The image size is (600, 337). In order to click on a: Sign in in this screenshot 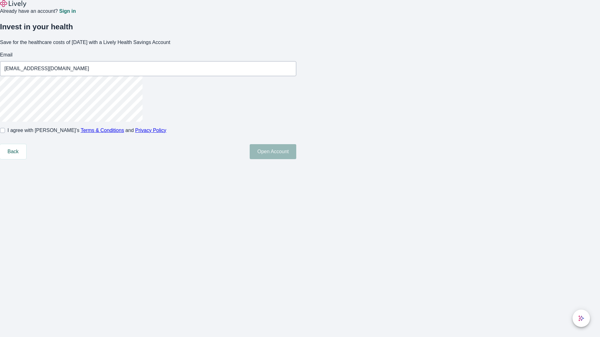, I will do `click(67, 11)`.